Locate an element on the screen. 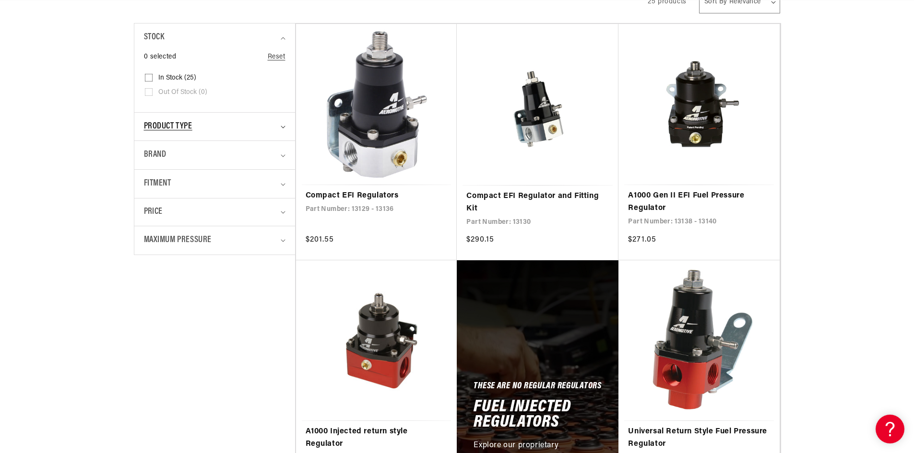 This screenshot has width=914, height=453. a: A1000 Gen II EFI Fuel Pressure Regulator is located at coordinates (699, 202).